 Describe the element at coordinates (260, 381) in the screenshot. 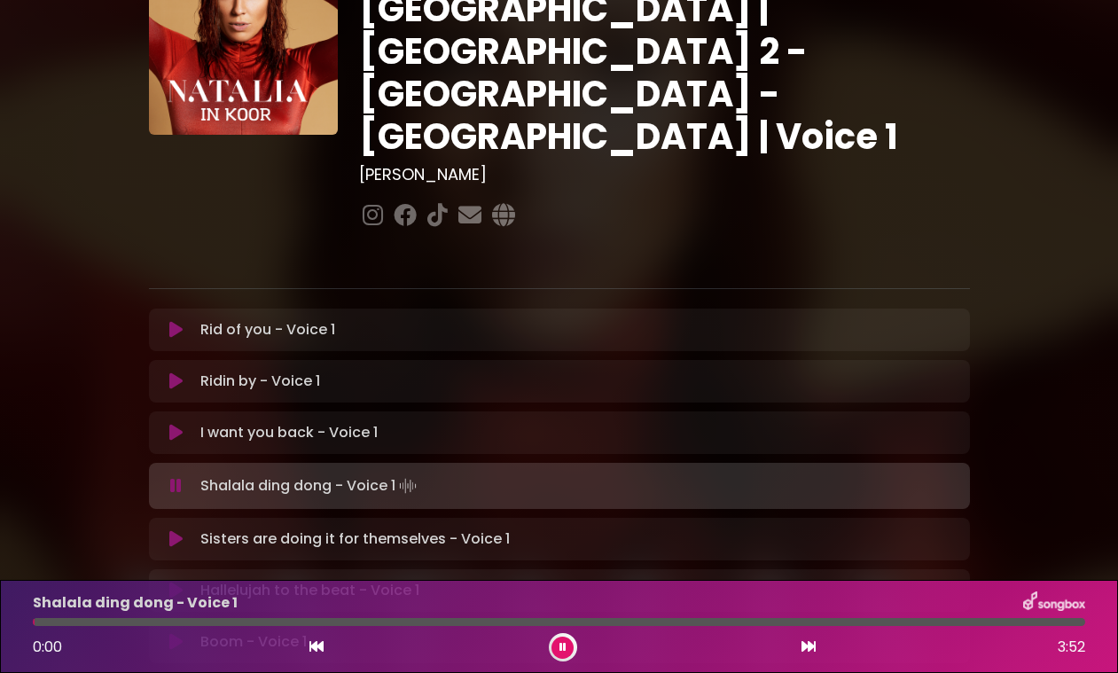

I see `p: Ridin by - Voice 1` at that location.